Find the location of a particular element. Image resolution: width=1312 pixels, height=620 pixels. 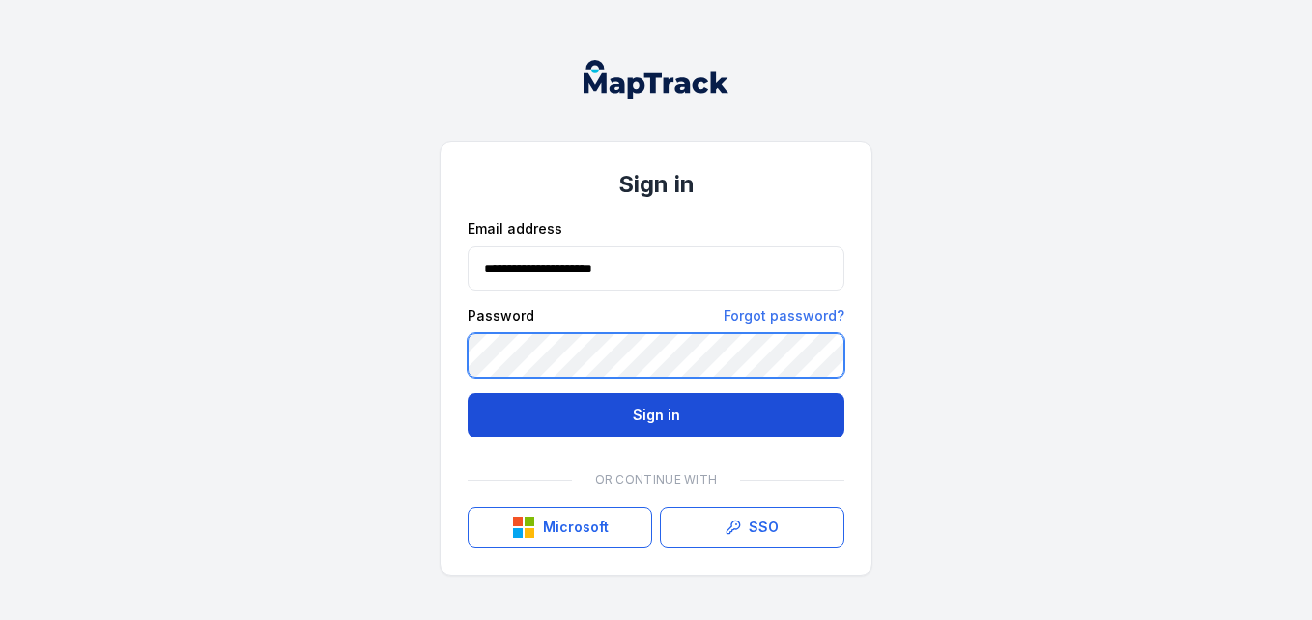

label: Password is located at coordinates (500, 316).